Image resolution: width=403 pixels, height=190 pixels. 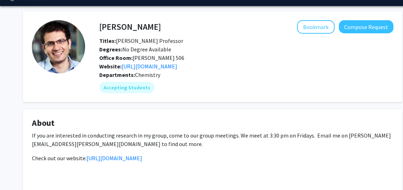 I want to click on button: Add Khalid Salaita to Bookmarks, so click(x=316, y=27).